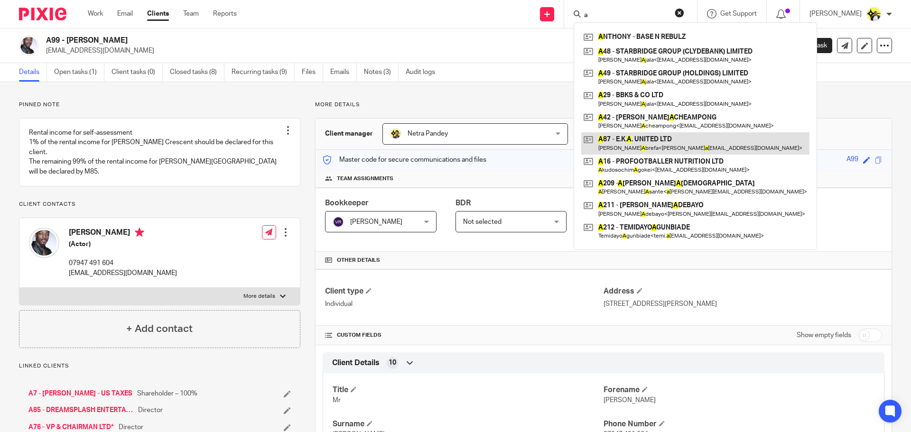 The height and width of the screenshot is (432, 911). Describe the element at coordinates (79, 72) in the screenshot. I see `a: Open tasks (1)` at that location.